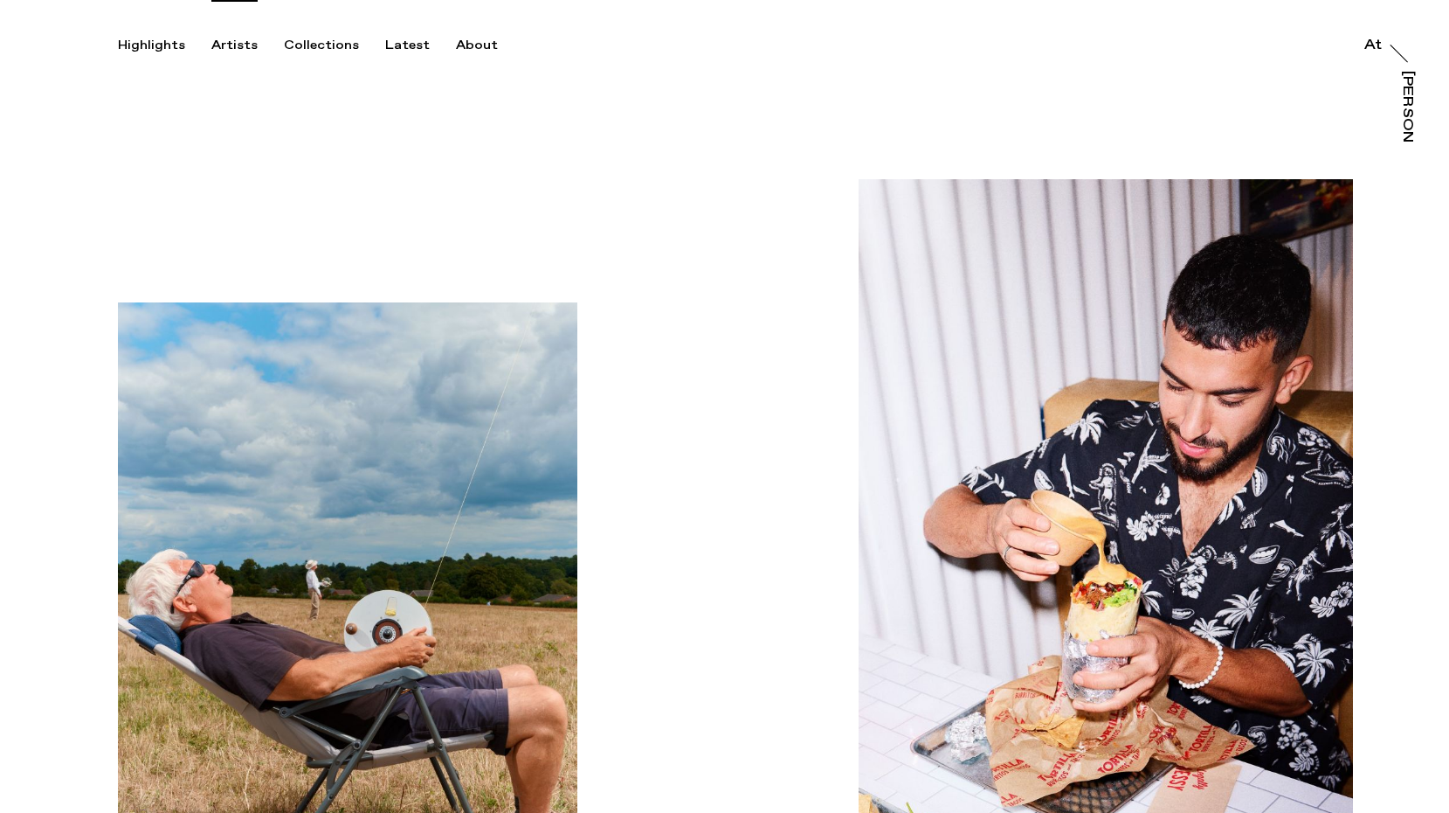  I want to click on div: About, so click(477, 45).